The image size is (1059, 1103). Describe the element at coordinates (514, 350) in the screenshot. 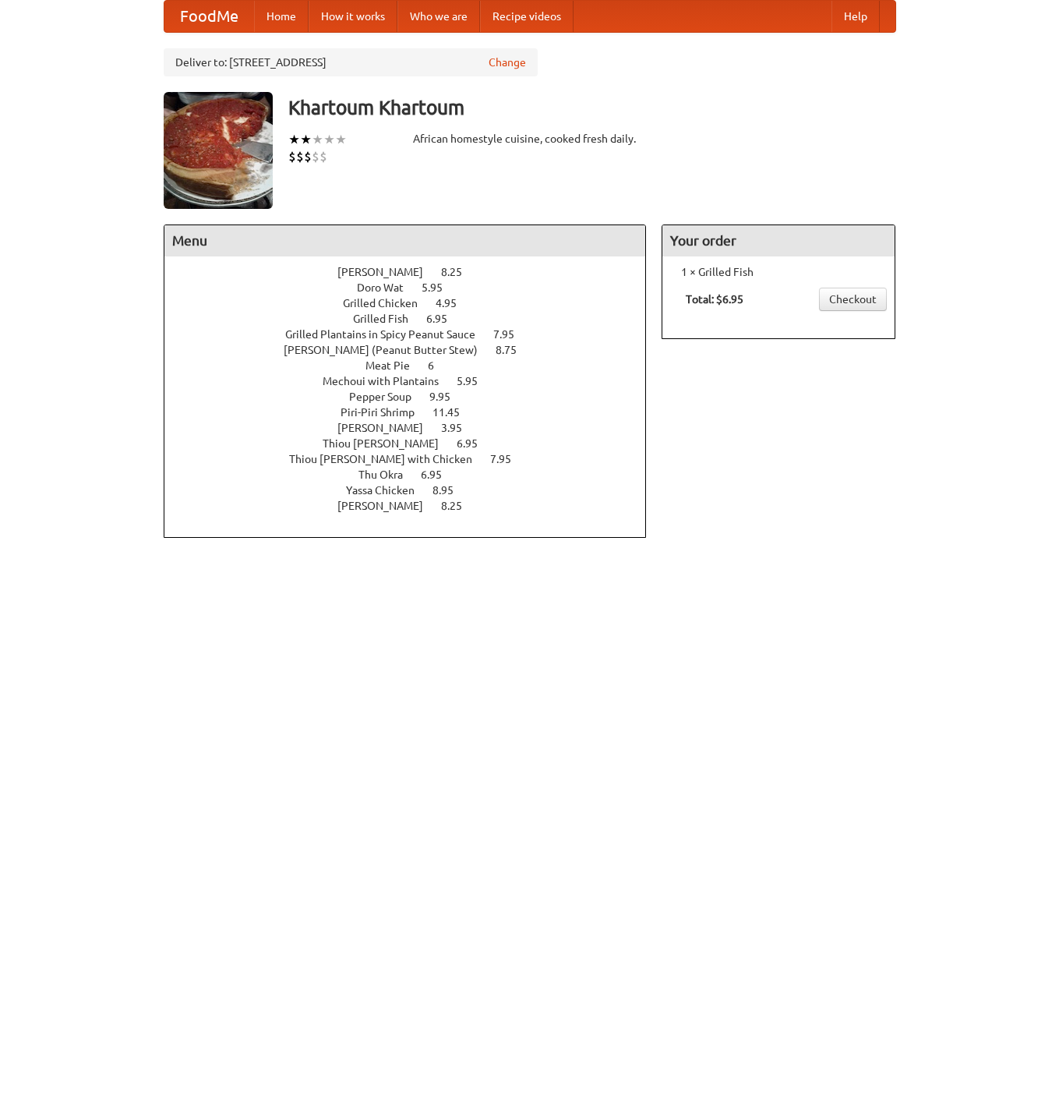

I see `span: 8.75` at that location.